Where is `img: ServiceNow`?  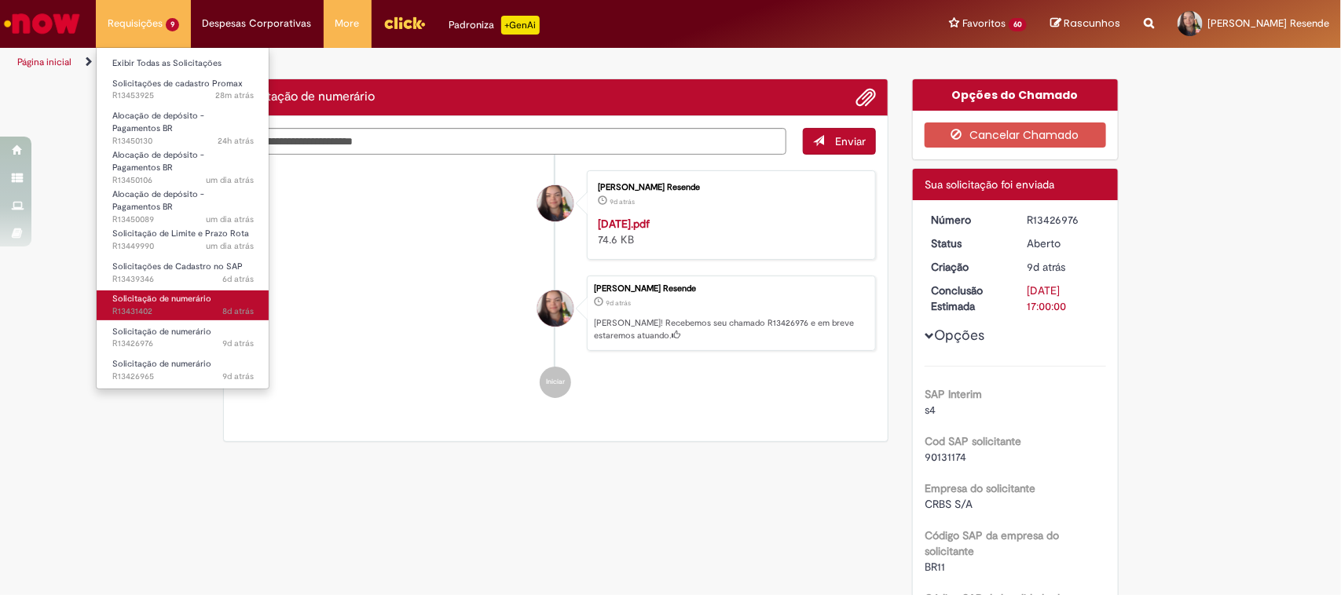 img: ServiceNow is located at coordinates (42, 24).